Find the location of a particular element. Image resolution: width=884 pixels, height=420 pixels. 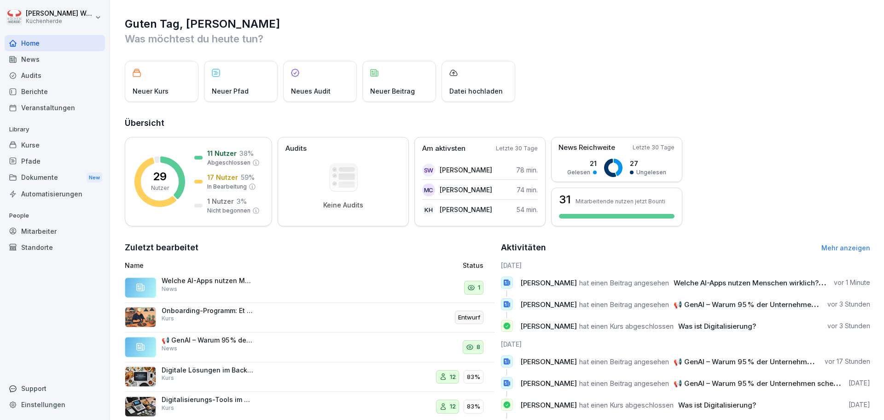

a: Standorte is located at coordinates (55, 247).